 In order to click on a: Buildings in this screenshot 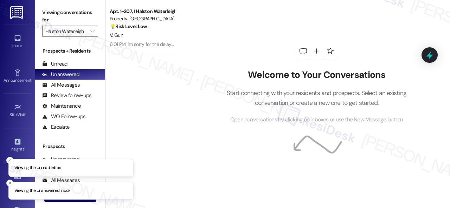, I will do `click(18, 180)`.